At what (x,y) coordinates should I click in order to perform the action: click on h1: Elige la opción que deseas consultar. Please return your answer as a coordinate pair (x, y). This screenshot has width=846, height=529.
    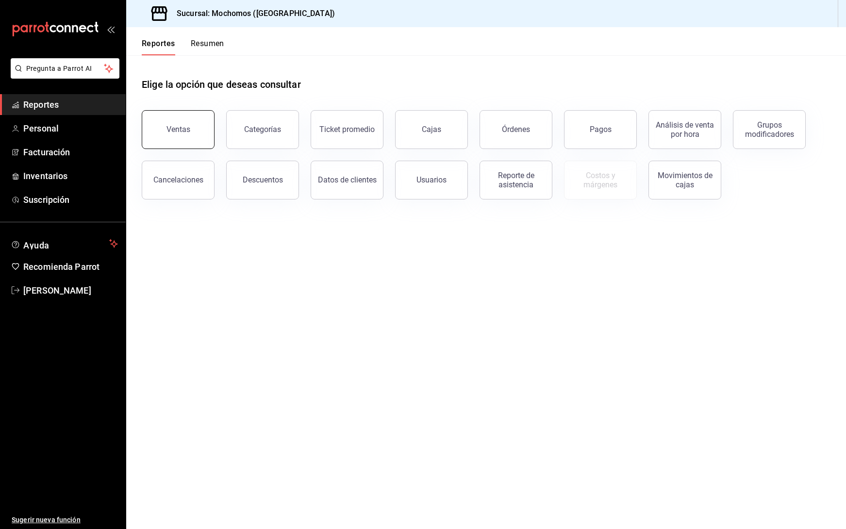
    Looking at the image, I should click on (221, 84).